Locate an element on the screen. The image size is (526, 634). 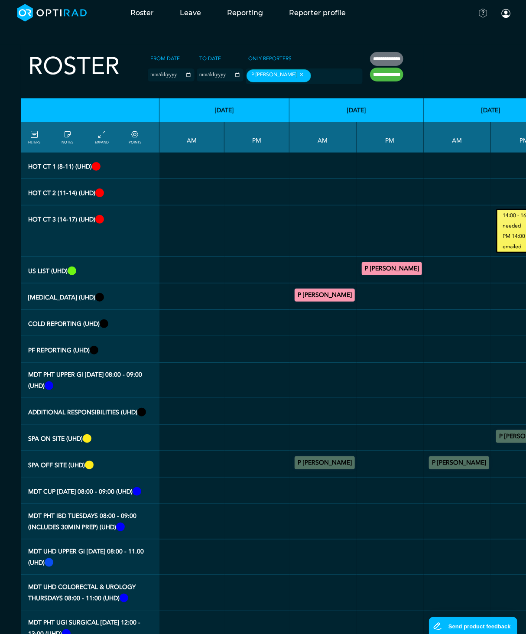
th: Hot CT 2 (11-14) (UHD) is located at coordinates (90, 192).